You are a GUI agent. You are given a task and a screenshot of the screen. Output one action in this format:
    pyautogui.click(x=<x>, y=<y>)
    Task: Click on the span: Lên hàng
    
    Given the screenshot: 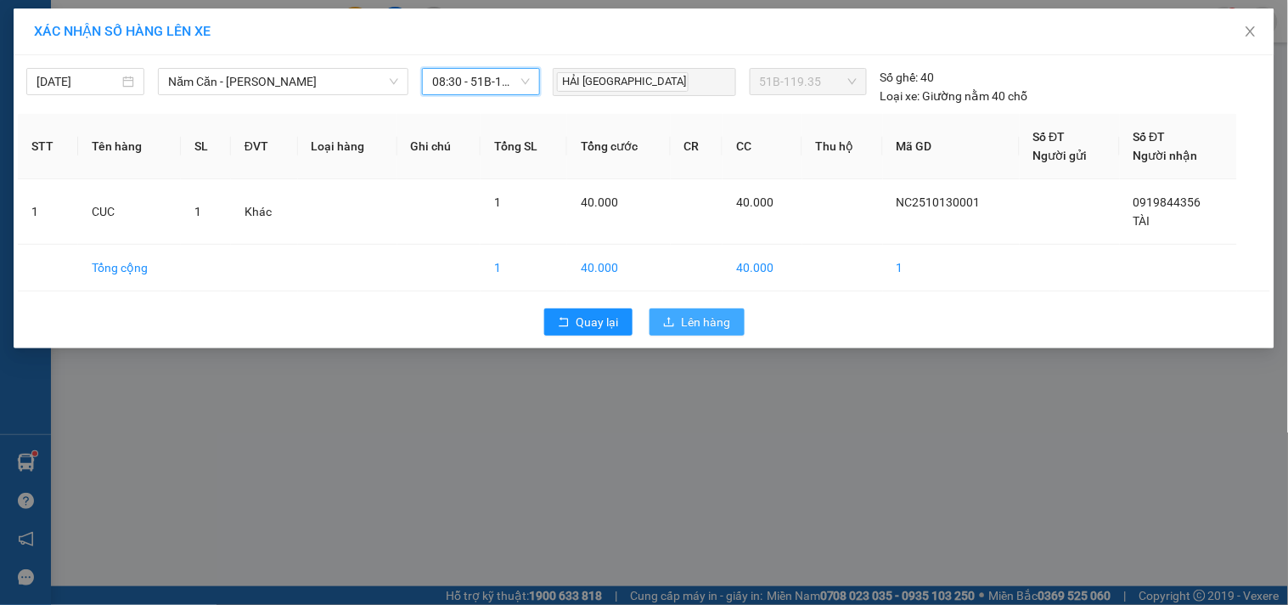 What is the action you would take?
    pyautogui.click(x=707, y=322)
    